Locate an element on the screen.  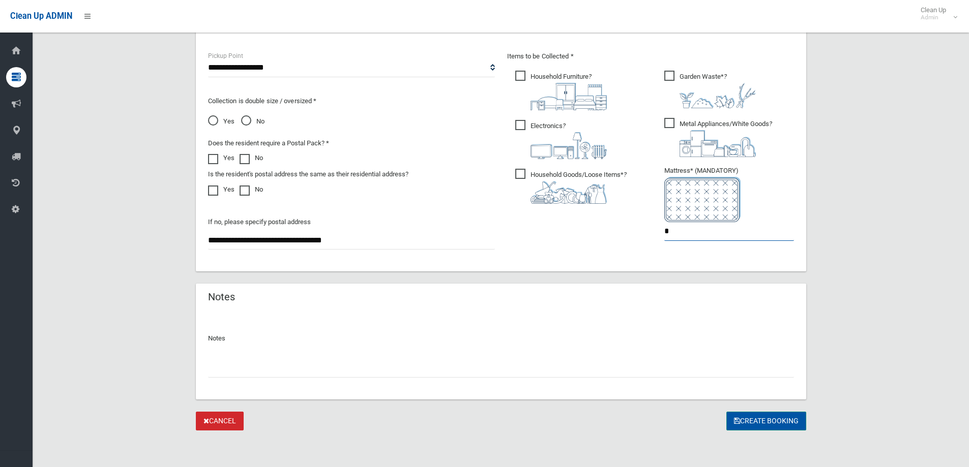
span: Electronics is located at coordinates (561, 139).